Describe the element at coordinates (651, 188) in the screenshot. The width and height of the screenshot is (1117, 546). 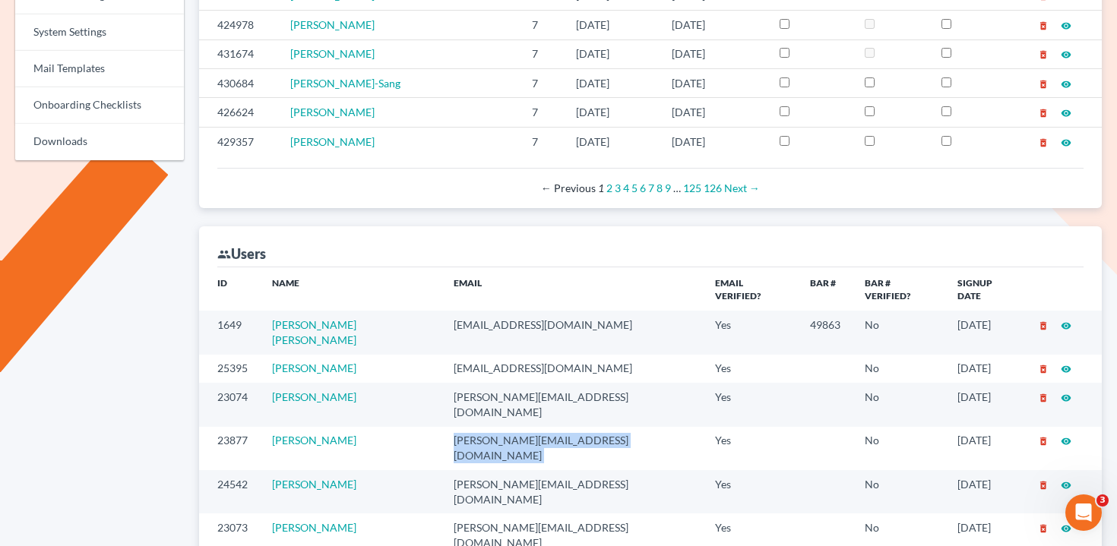
I see `a: Page 7` at that location.